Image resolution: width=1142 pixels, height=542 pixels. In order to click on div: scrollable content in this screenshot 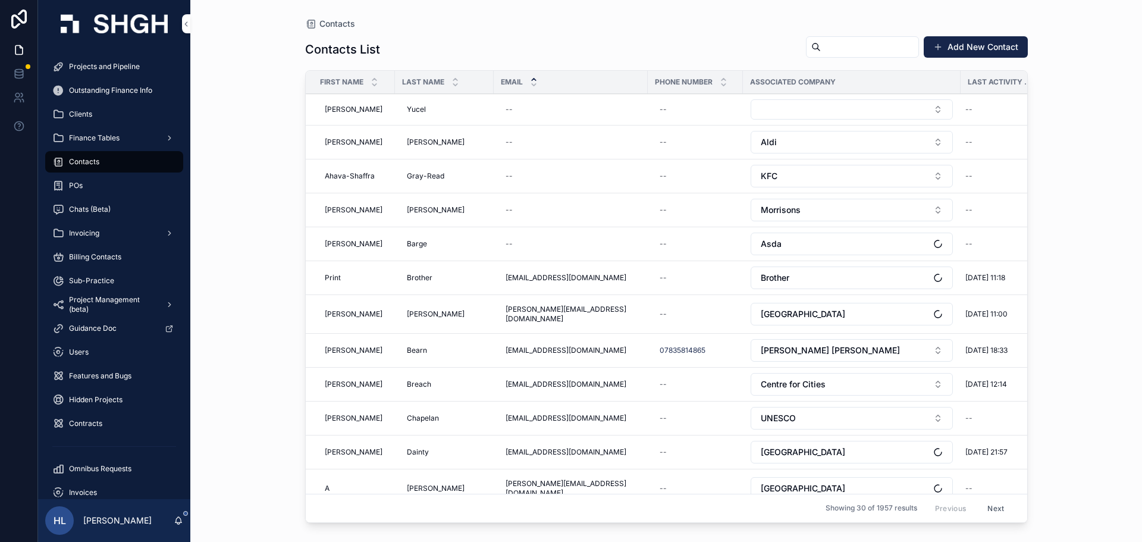, I will do `click(114, 273)`.